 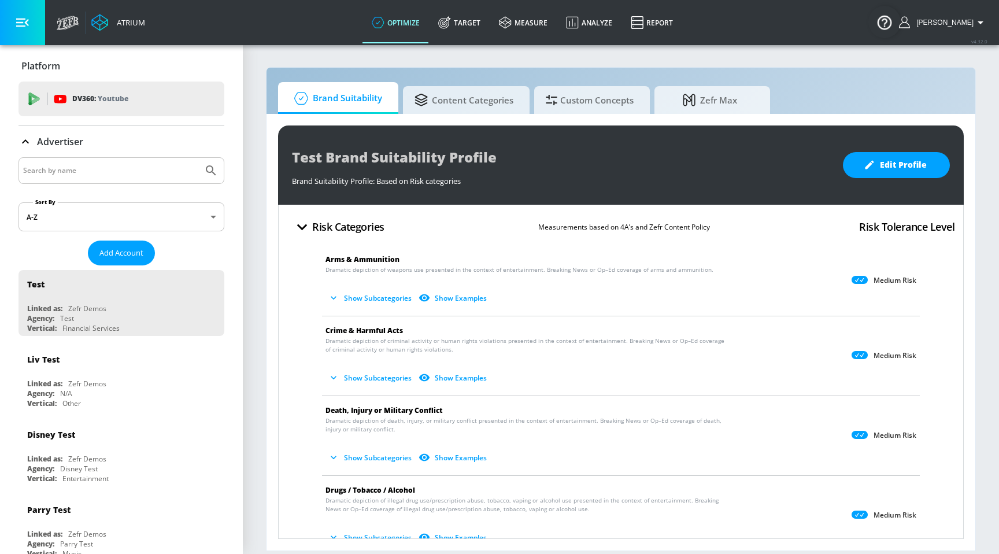 What do you see at coordinates (86, 478) in the screenshot?
I see `div: Entertainment` at bounding box center [86, 478].